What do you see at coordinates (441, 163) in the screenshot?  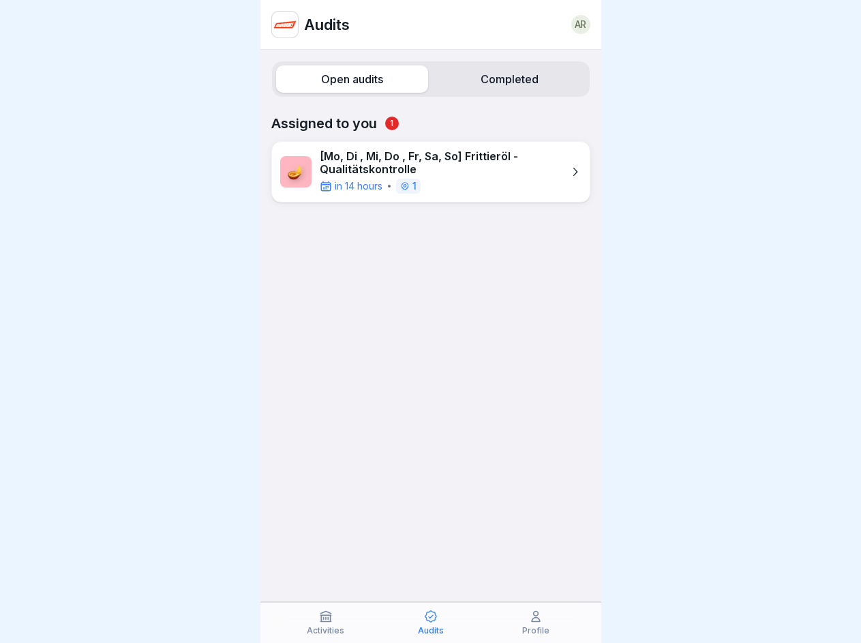 I see `p: [Mo, Di , Mi, Do , Fr, Sa, So] Frittieröl - Qualitätskontrolle` at bounding box center [441, 163].